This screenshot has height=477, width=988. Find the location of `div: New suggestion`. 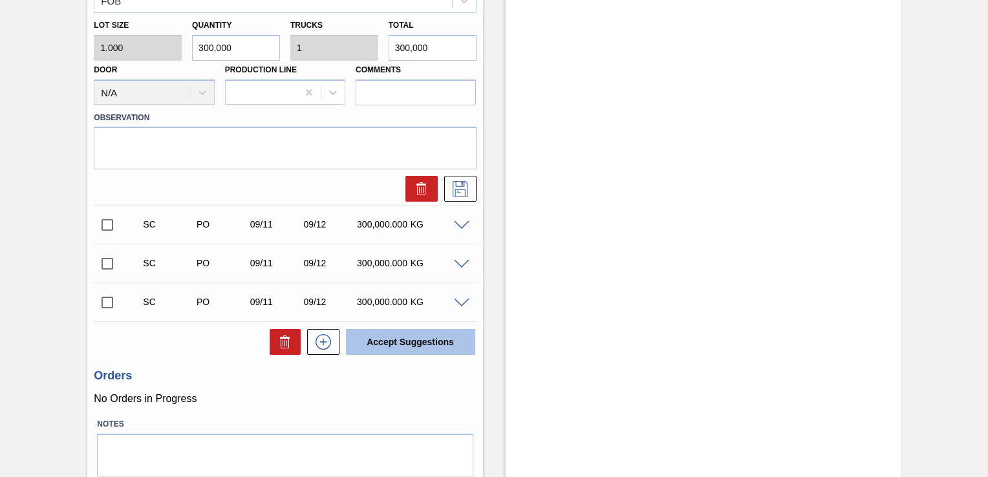

div: New suggestion is located at coordinates (320, 342).